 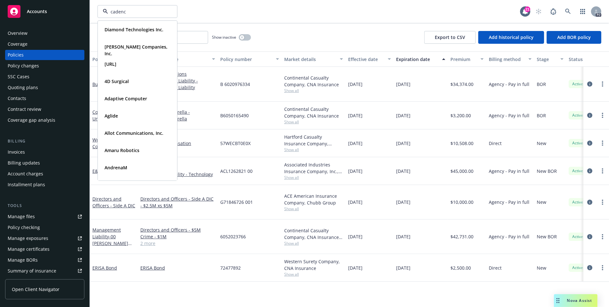 I want to click on a: Report a Bug, so click(x=553, y=12).